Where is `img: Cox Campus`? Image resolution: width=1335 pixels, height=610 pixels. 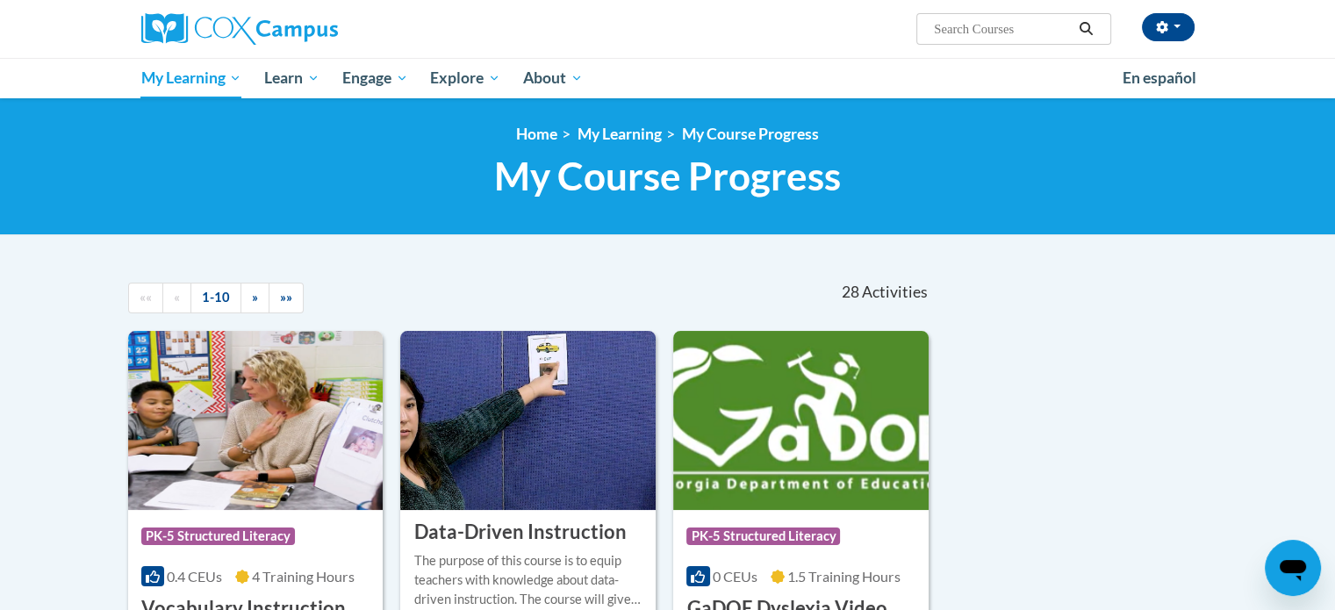
img: Cox Campus is located at coordinates (240, 29).